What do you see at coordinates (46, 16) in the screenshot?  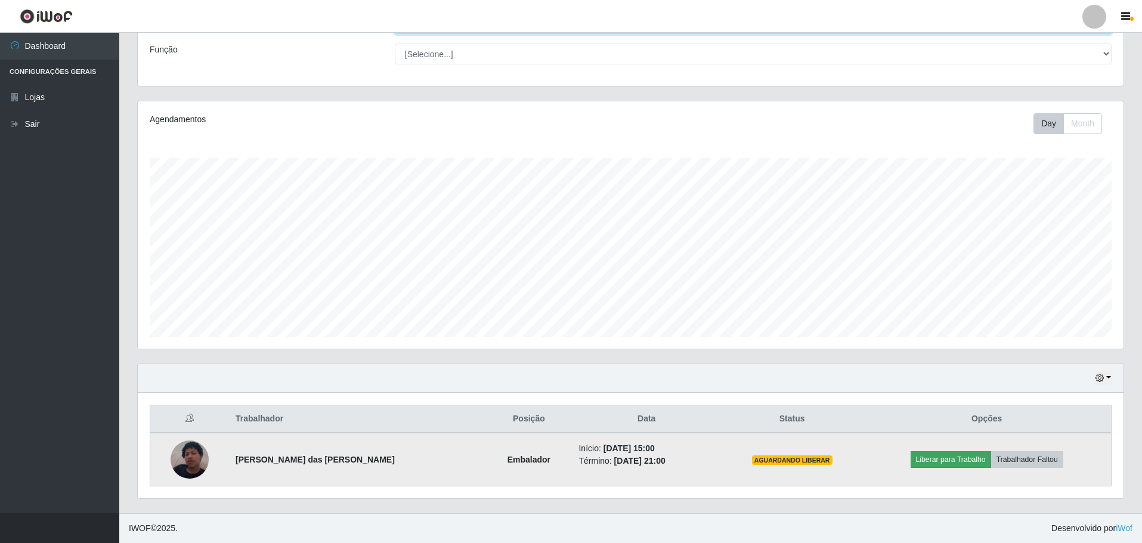 I see `img: CoreUI Logo` at bounding box center [46, 16].